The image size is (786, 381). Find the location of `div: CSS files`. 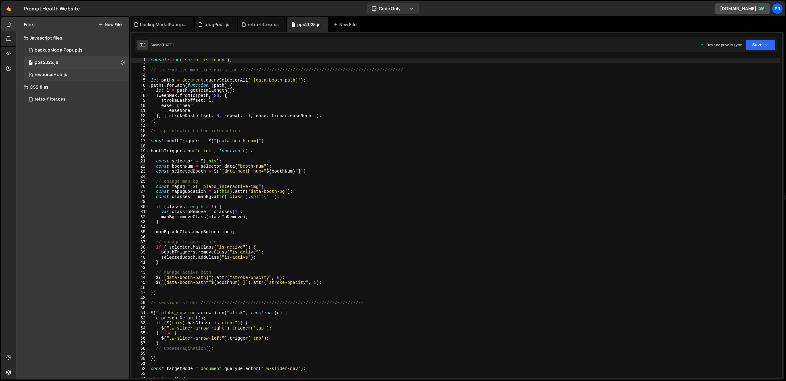

div: CSS files is located at coordinates (72, 87).